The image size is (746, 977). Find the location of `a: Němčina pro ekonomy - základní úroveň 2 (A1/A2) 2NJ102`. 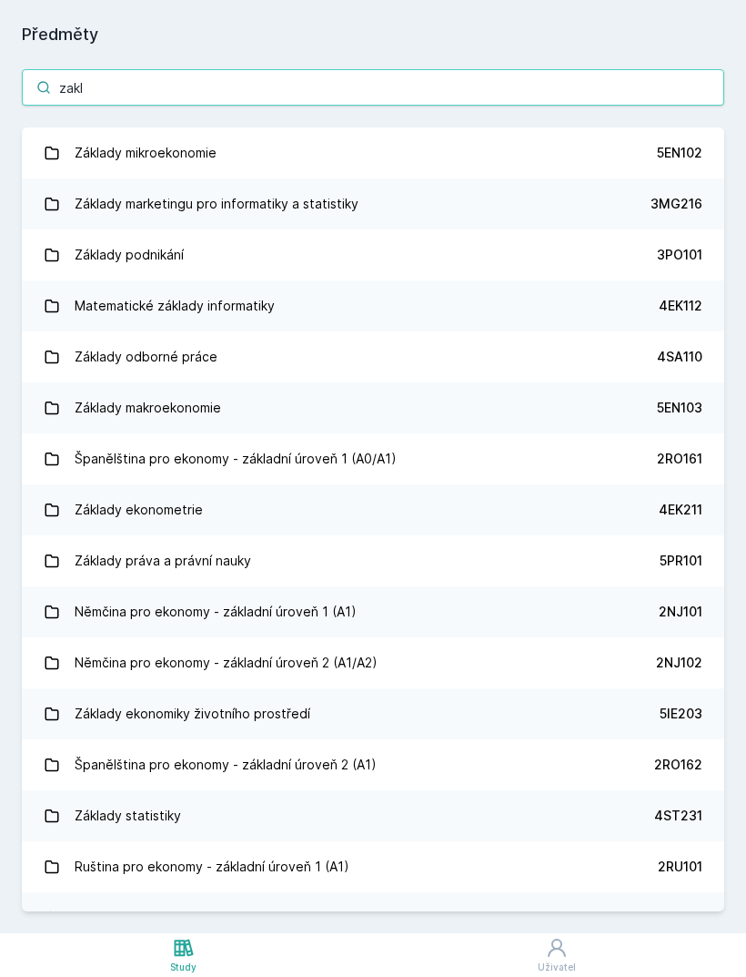

a: Němčina pro ekonomy - základní úroveň 2 (A1/A2) 2NJ102 is located at coordinates (373, 663).